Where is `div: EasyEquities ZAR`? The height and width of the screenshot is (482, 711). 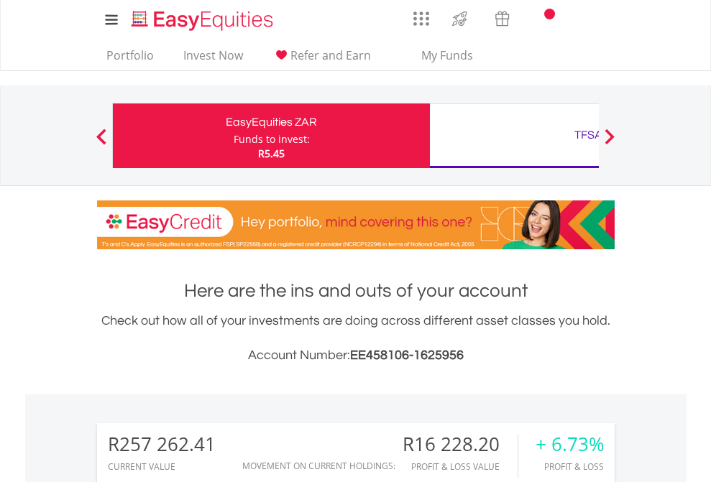 div: EasyEquities ZAR is located at coordinates (271, 122).